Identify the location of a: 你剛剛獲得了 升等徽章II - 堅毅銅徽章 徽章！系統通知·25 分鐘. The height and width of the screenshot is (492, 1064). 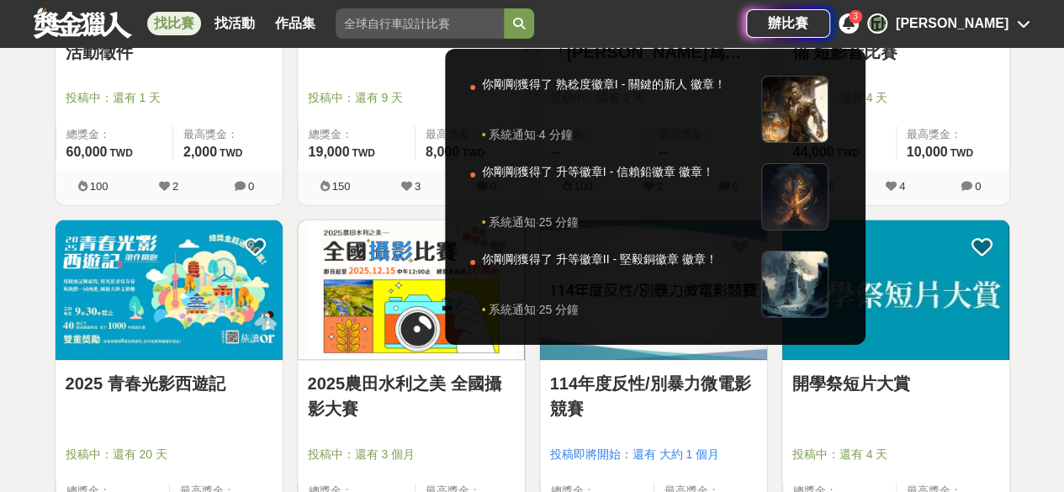
(655, 284).